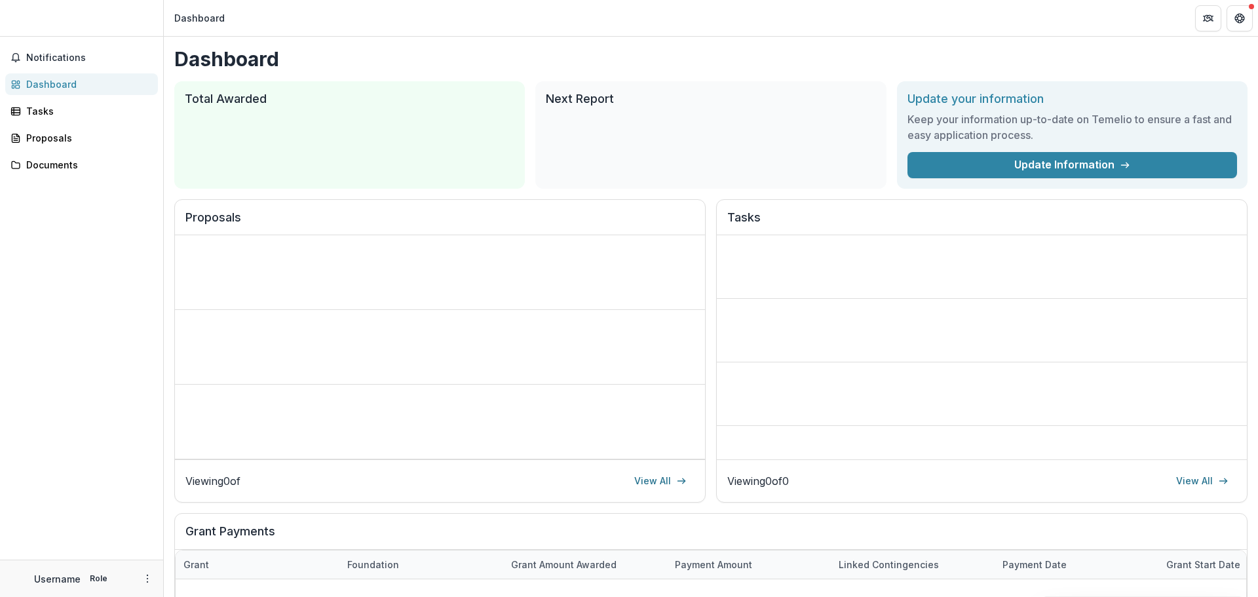 The image size is (1258, 597). What do you see at coordinates (710, 99) in the screenshot?
I see `h2: Next Report` at bounding box center [710, 99].